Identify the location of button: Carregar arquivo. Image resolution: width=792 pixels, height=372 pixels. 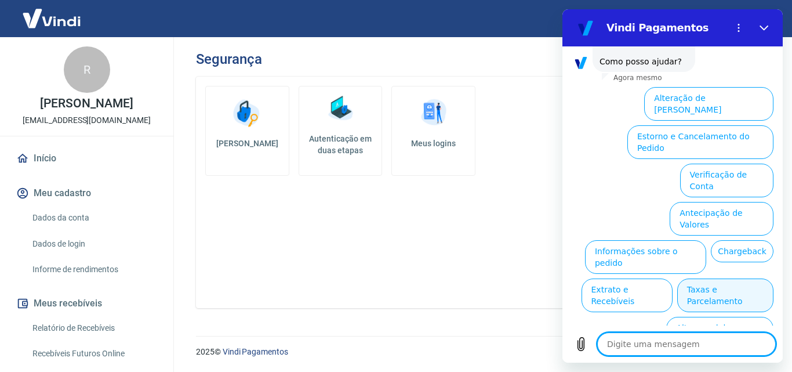
(19, 335).